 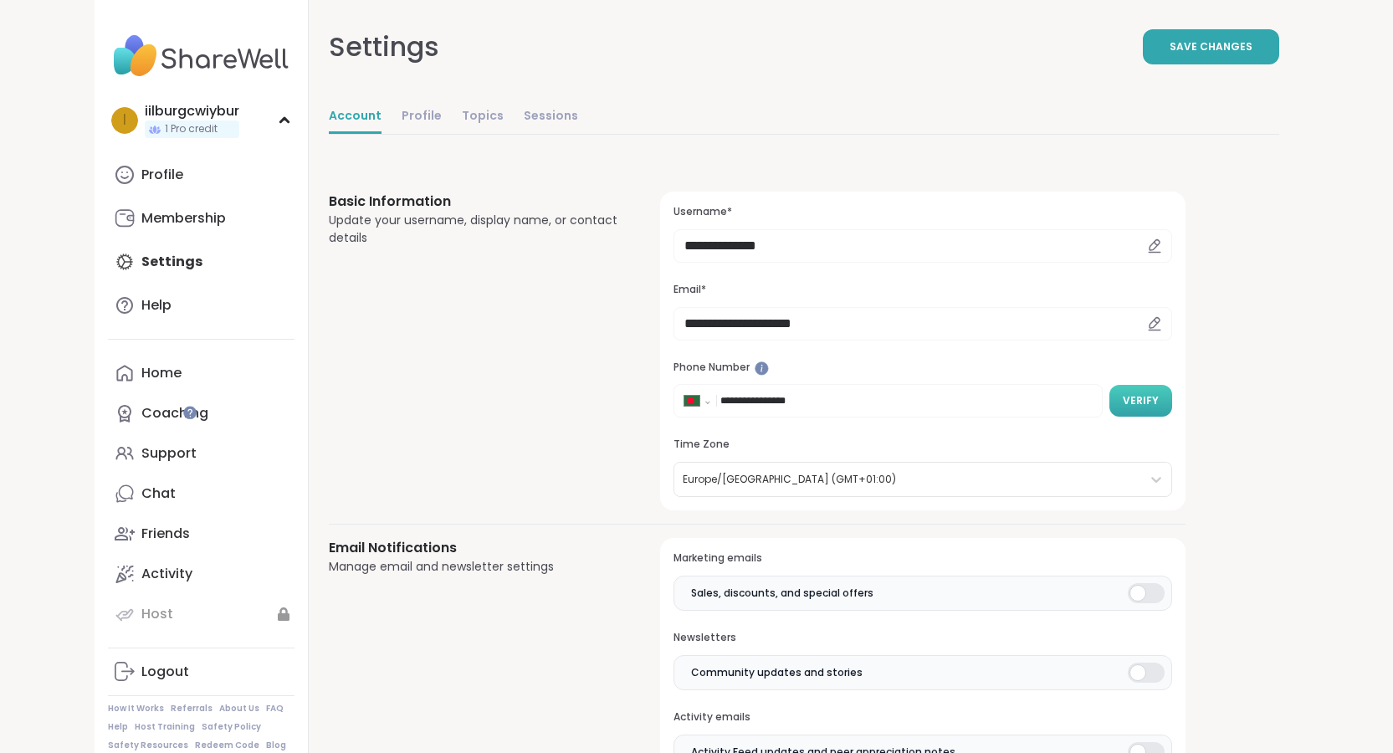 What do you see at coordinates (165, 727) in the screenshot?
I see `a: Host Training` at bounding box center [165, 727].